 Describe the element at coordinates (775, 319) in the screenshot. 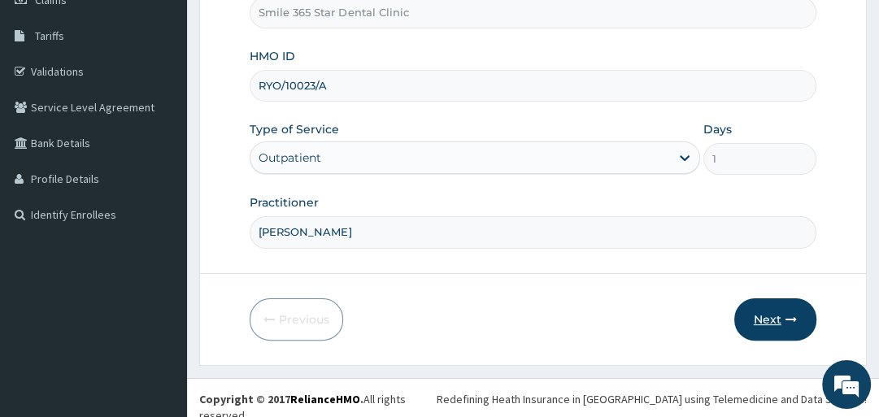

I see `button: Next` at that location.